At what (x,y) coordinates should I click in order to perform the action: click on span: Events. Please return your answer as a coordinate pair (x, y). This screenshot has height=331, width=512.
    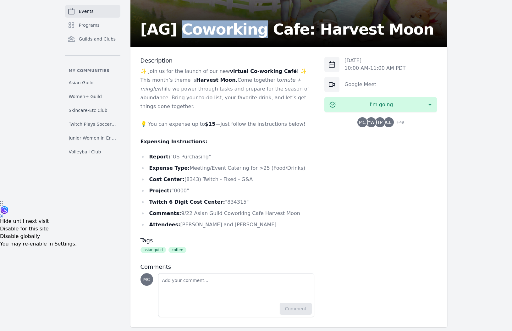
    Looking at the image, I should click on (86, 11).